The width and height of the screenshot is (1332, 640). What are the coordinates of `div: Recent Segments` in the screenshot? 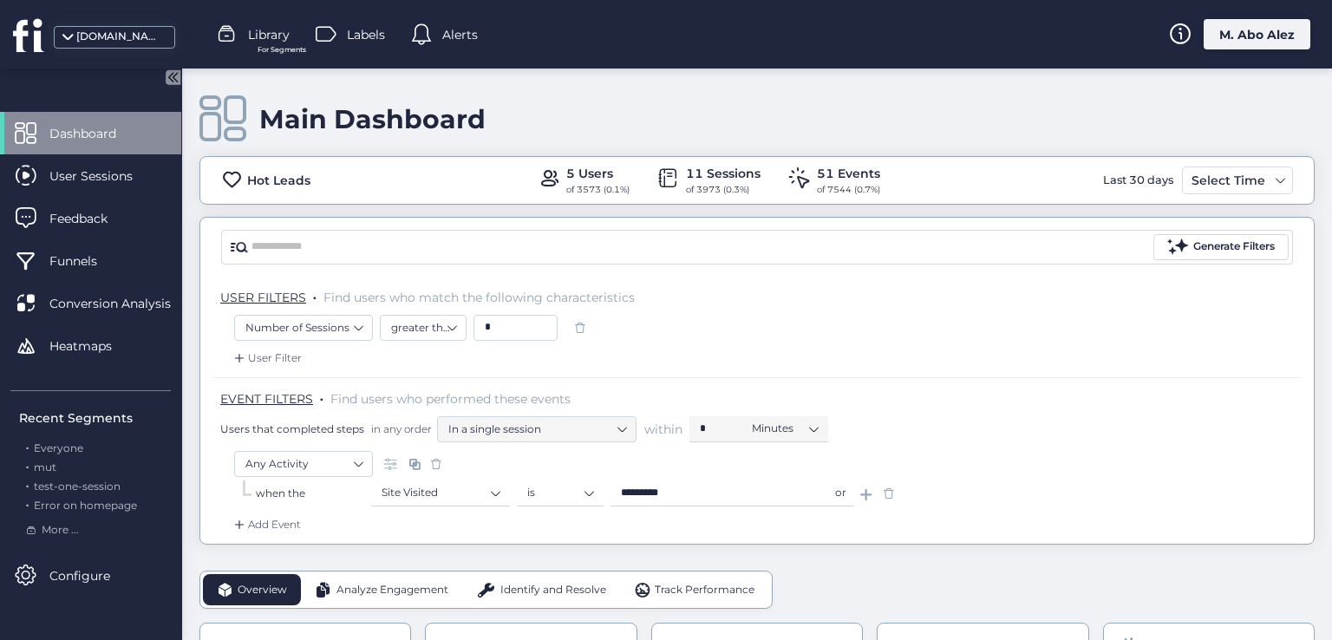 It's located at (95, 418).